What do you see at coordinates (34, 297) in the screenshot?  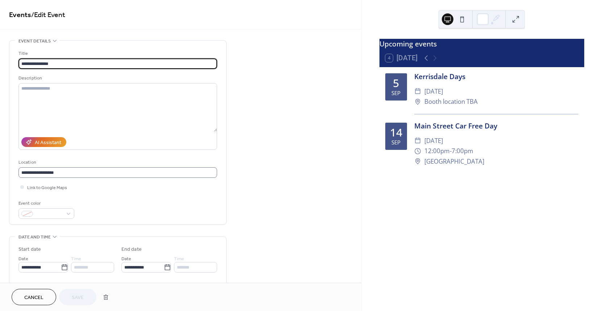 I see `button: Cancel` at bounding box center [34, 297].